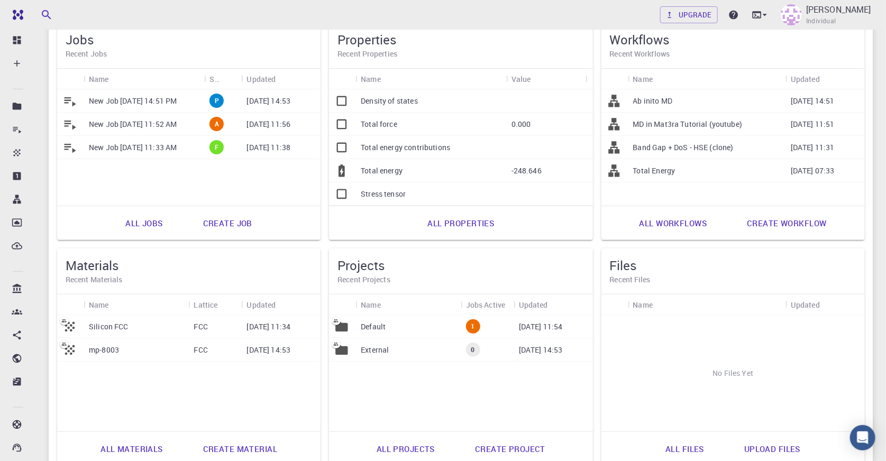  What do you see at coordinates (104, 350) in the screenshot?
I see `p: mp-8003` at bounding box center [104, 350].